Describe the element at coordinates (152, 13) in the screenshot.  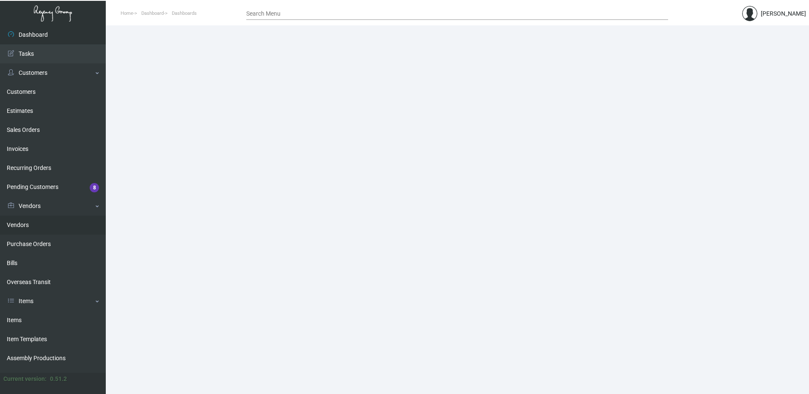
I see `span: Dashboard` at that location.